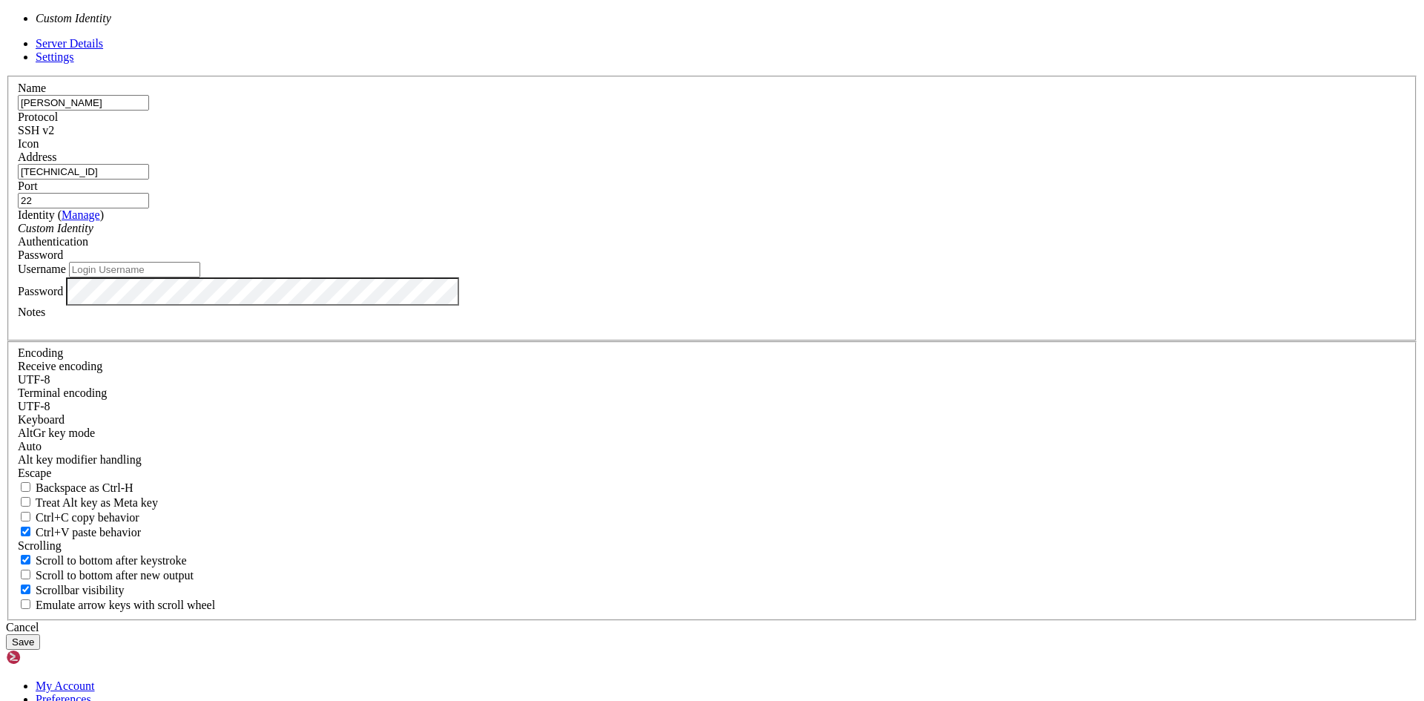  What do you see at coordinates (114, 575) in the screenshot?
I see `span: Scroll to bottom after new output` at bounding box center [114, 575].